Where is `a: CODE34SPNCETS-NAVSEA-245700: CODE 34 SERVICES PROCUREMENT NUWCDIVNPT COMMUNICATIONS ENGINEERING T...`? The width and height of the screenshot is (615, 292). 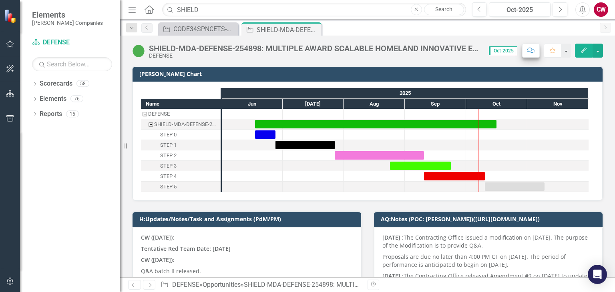 a: CODE34SPNCETS-NAVSEA-245700: CODE 34 SERVICES PROCUREMENT NUWCDIVNPT COMMUNICATIONS ENGINEERING T... is located at coordinates (198, 29).